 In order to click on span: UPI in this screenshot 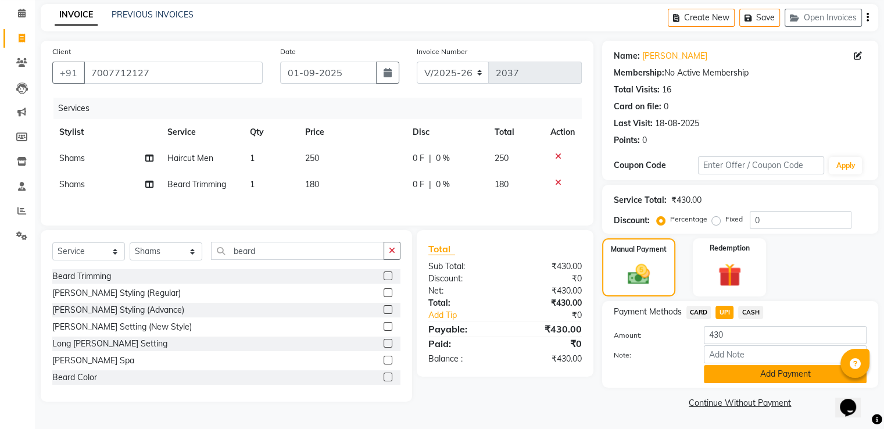, I will do `click(724, 312)`.